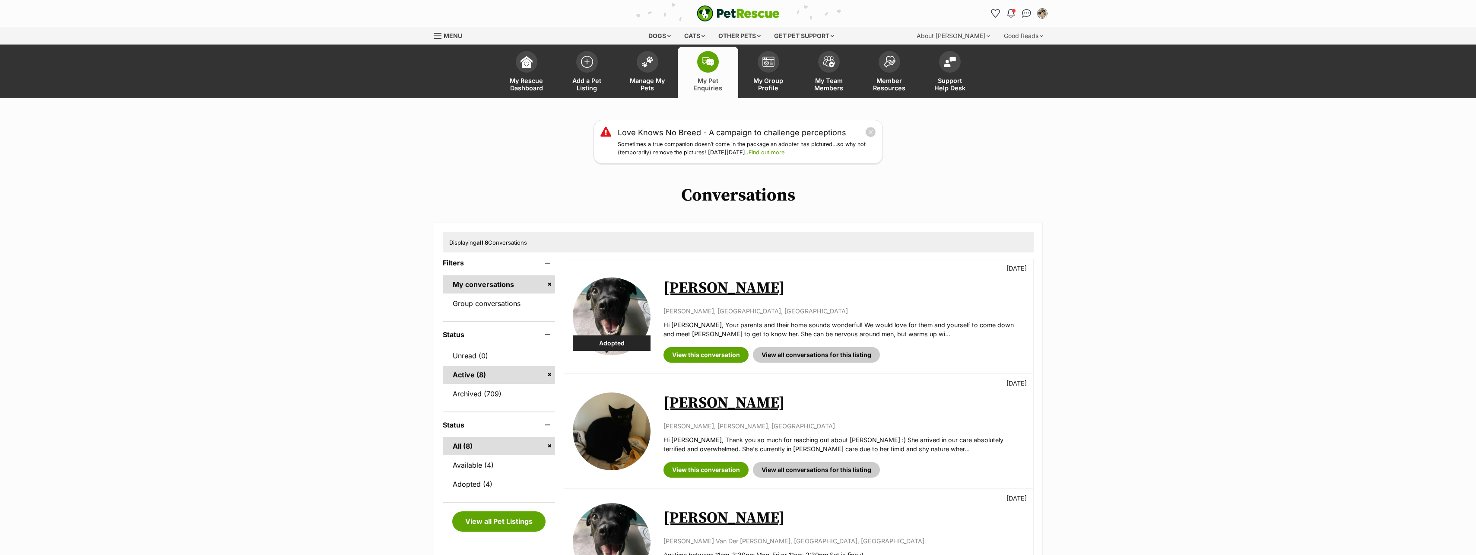 The image size is (1476, 555). What do you see at coordinates (889, 61) in the screenshot?
I see `img: member-resources-icon-8e73f808a243e03378d46382f2149f9095a855e16c252ad45f914b54edf8863c.svg` at bounding box center [889, 61].